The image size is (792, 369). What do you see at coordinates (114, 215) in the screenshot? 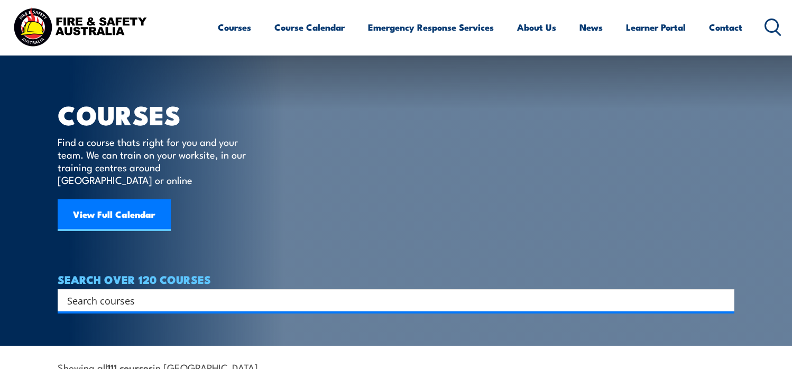
I see `a: View Full Calendar` at bounding box center [114, 215].